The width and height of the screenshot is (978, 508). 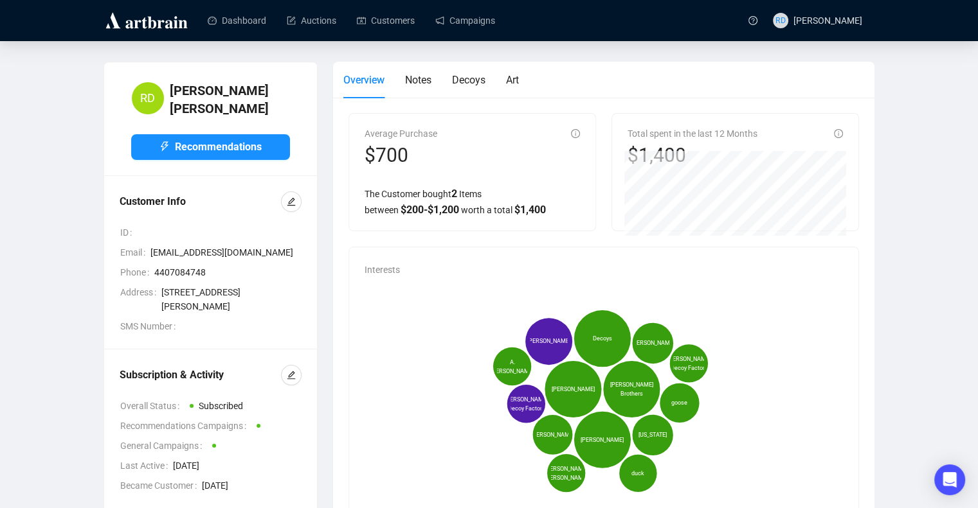 I want to click on div: Customer Info, so click(x=200, y=202).